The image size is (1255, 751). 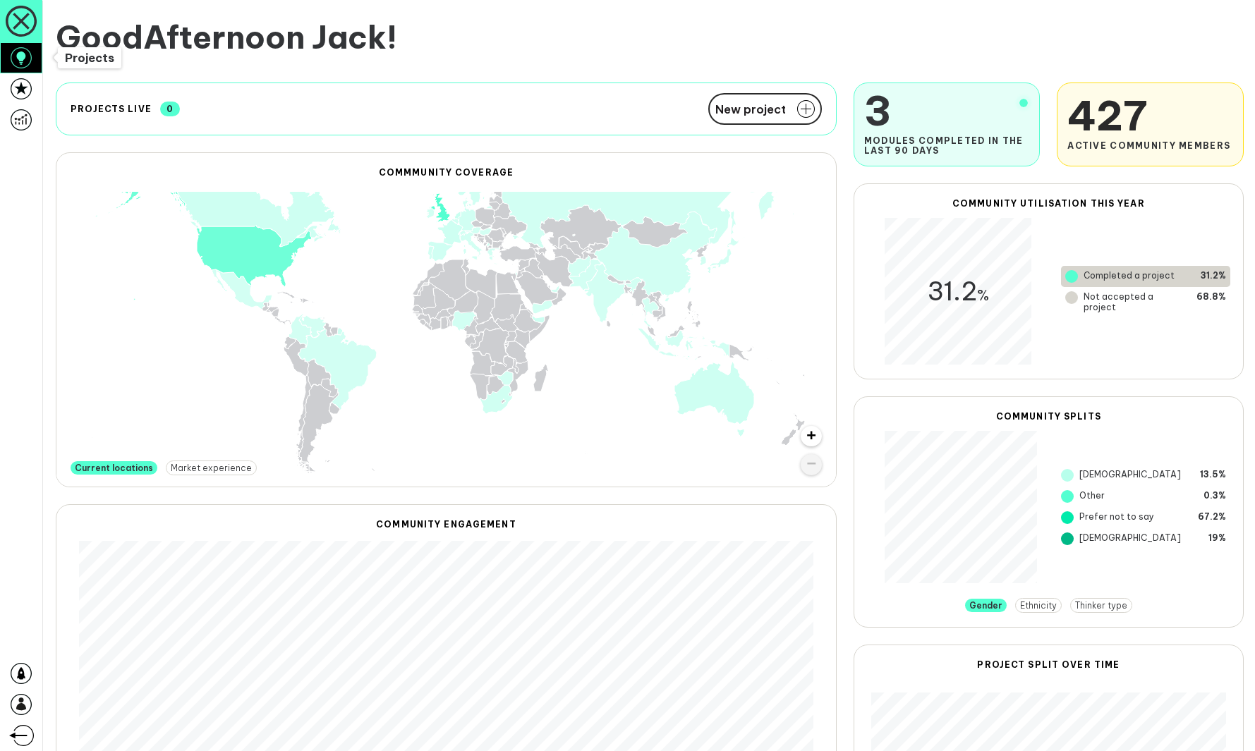 I want to click on h2: Project split over time, so click(x=1048, y=664).